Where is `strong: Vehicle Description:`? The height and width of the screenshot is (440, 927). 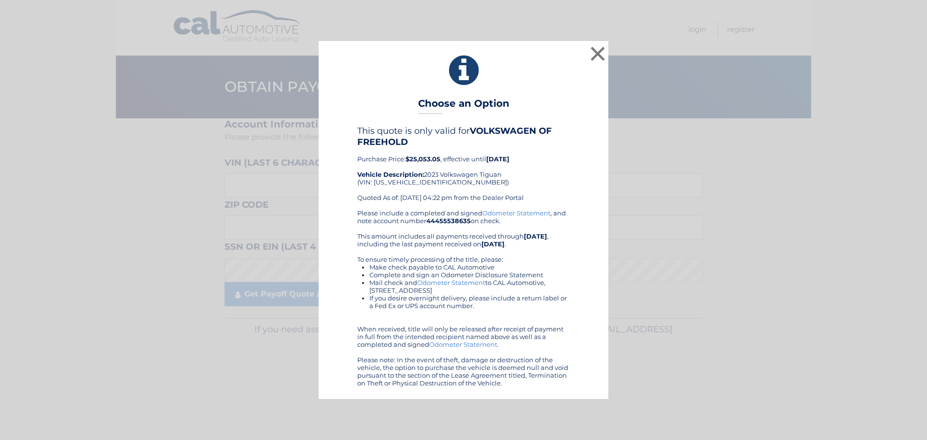
strong: Vehicle Description: is located at coordinates (391, 174).